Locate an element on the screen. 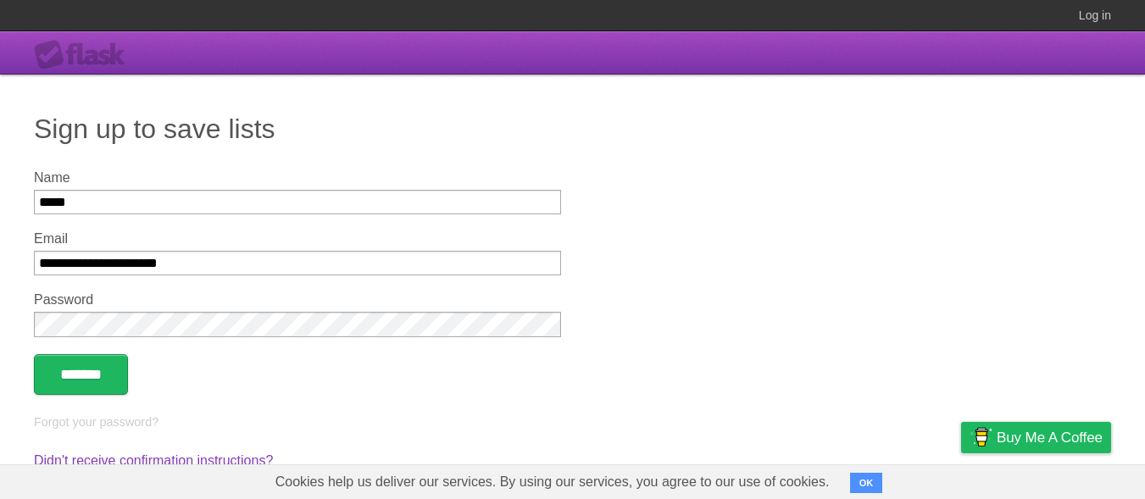 This screenshot has height=499, width=1145. div: Flask is located at coordinates (85, 55).